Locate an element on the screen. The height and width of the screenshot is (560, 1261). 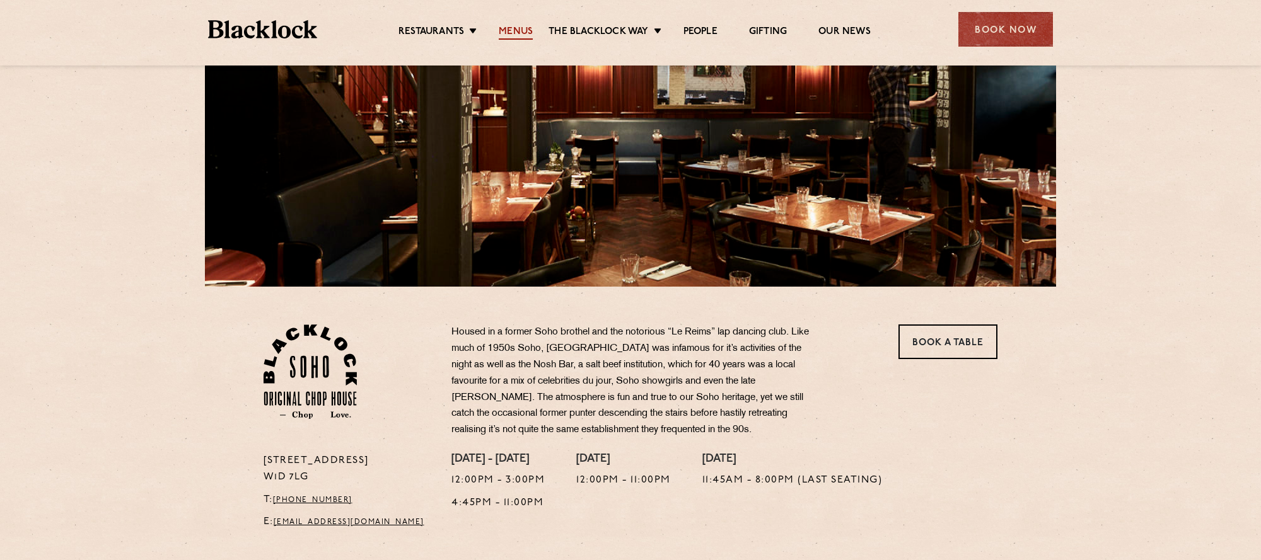
a: People is located at coordinates (700, 33).